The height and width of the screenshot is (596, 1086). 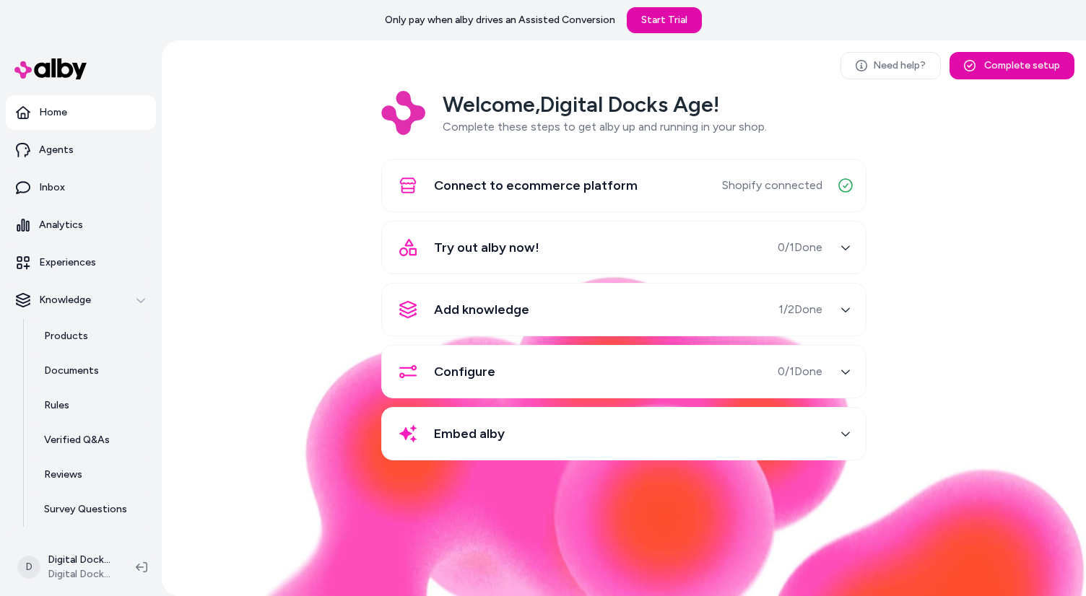 I want to click on button: Configure0/1Done, so click(x=624, y=372).